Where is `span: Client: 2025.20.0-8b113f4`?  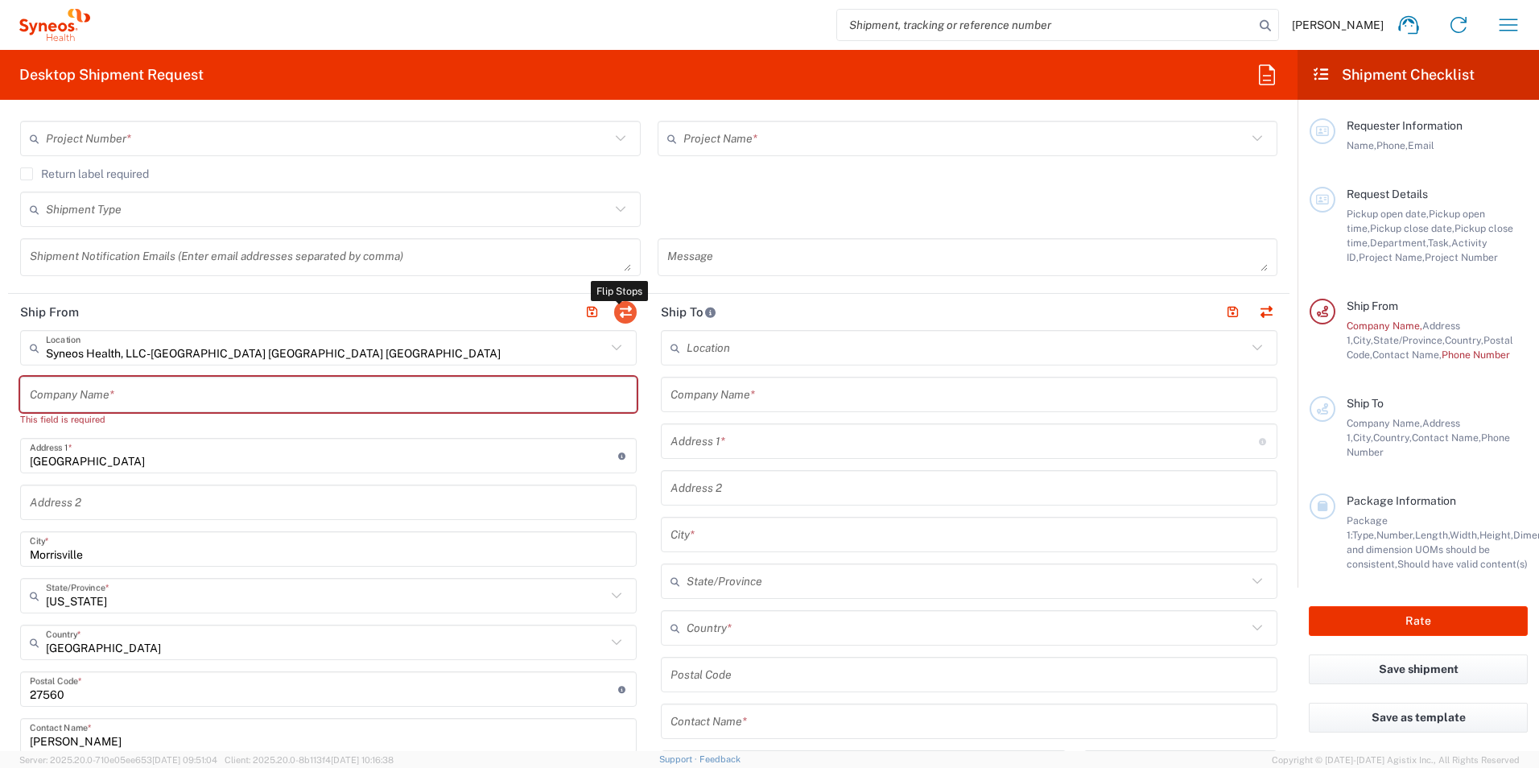
span: Client: 2025.20.0-8b113f4 is located at coordinates (309, 760).